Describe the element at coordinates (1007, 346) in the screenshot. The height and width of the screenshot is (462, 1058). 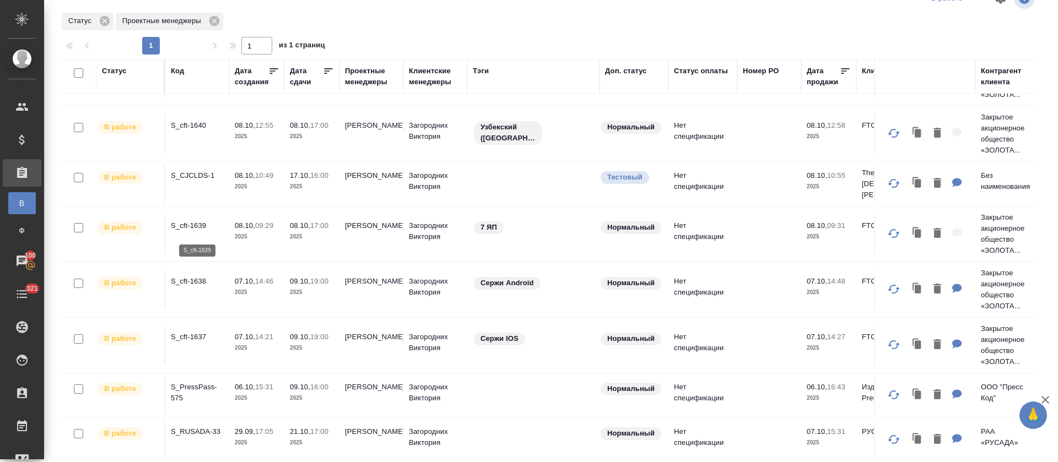
I see `p: Закрытое акционерное общество «ЗОЛОТА...` at that location.